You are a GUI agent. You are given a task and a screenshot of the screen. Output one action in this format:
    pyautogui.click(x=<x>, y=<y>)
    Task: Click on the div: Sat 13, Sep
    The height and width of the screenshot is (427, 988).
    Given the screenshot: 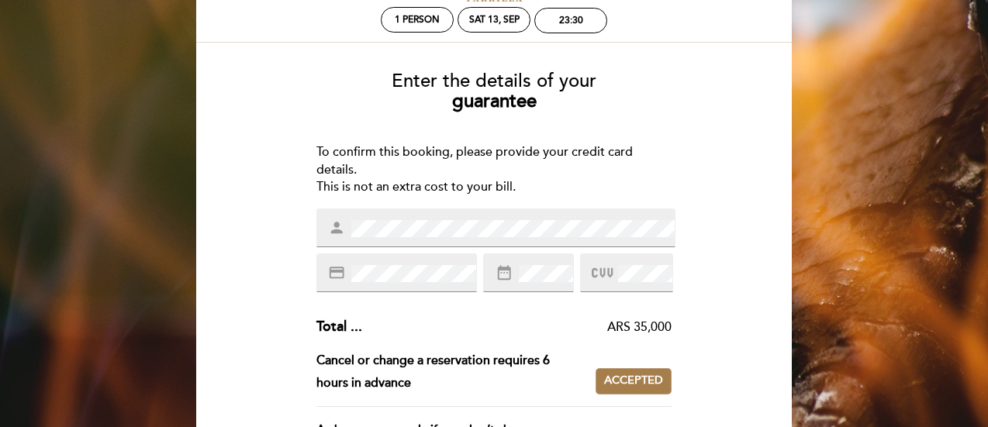 What is the action you would take?
    pyautogui.click(x=494, y=19)
    